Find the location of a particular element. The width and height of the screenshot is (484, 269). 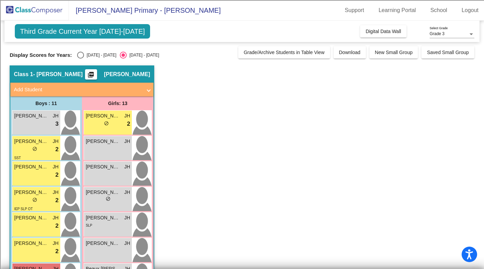

button: New Small Group is located at coordinates (394, 52).